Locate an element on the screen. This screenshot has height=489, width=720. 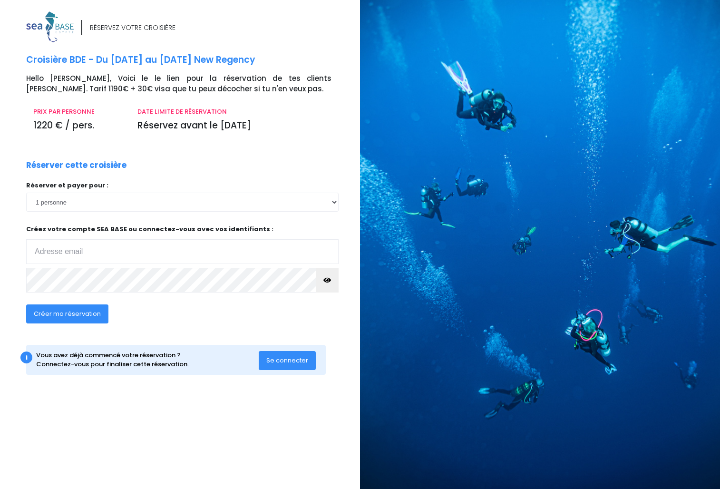
p: Réserver cette croisière is located at coordinates (76, 166).